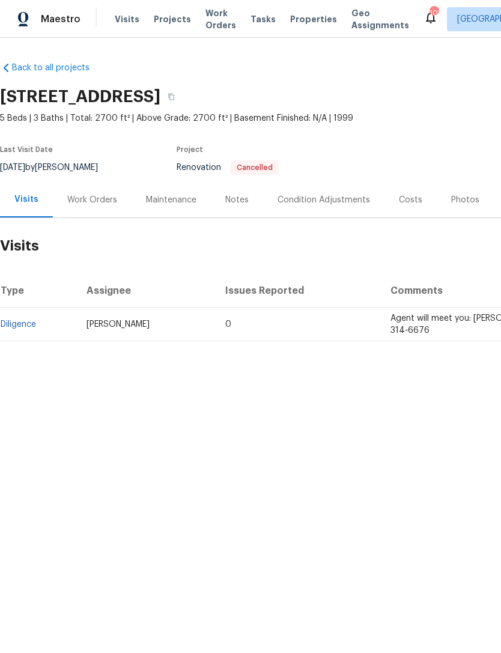 The width and height of the screenshot is (501, 653). What do you see at coordinates (61, 19) in the screenshot?
I see `span: Maestro` at bounding box center [61, 19].